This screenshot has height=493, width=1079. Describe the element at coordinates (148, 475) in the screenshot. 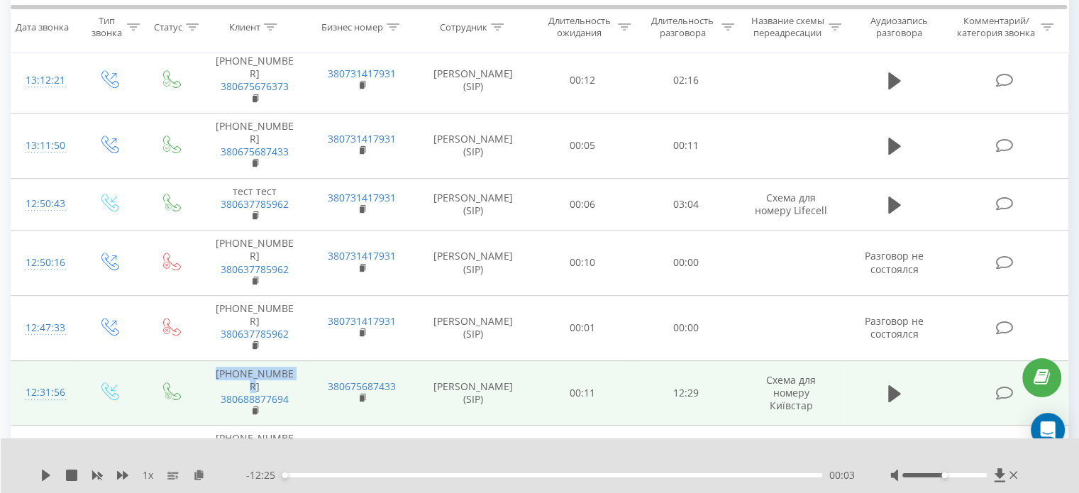

I see `span: 1 x` at that location.